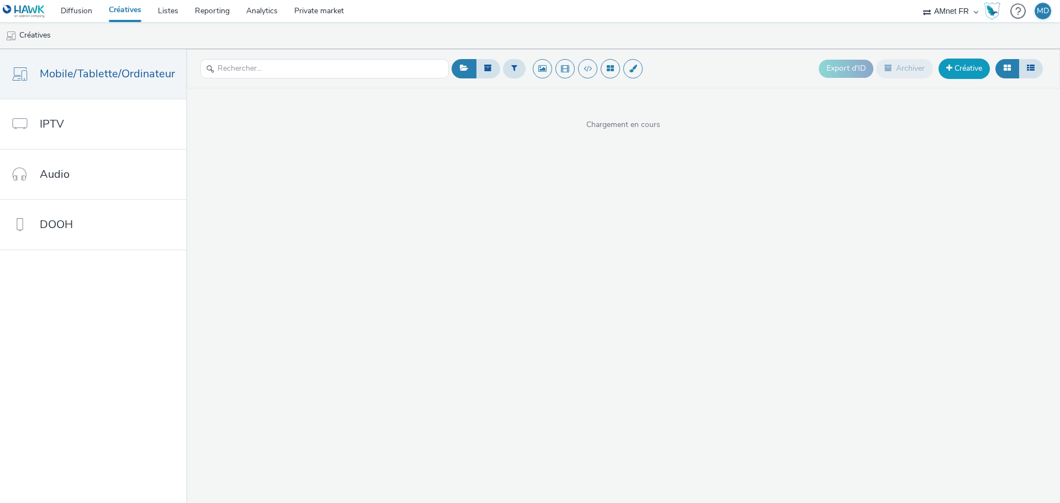 Image resolution: width=1060 pixels, height=503 pixels. What do you see at coordinates (107, 73) in the screenshot?
I see `span: Mobile/Tablette/Ordinateur` at bounding box center [107, 73].